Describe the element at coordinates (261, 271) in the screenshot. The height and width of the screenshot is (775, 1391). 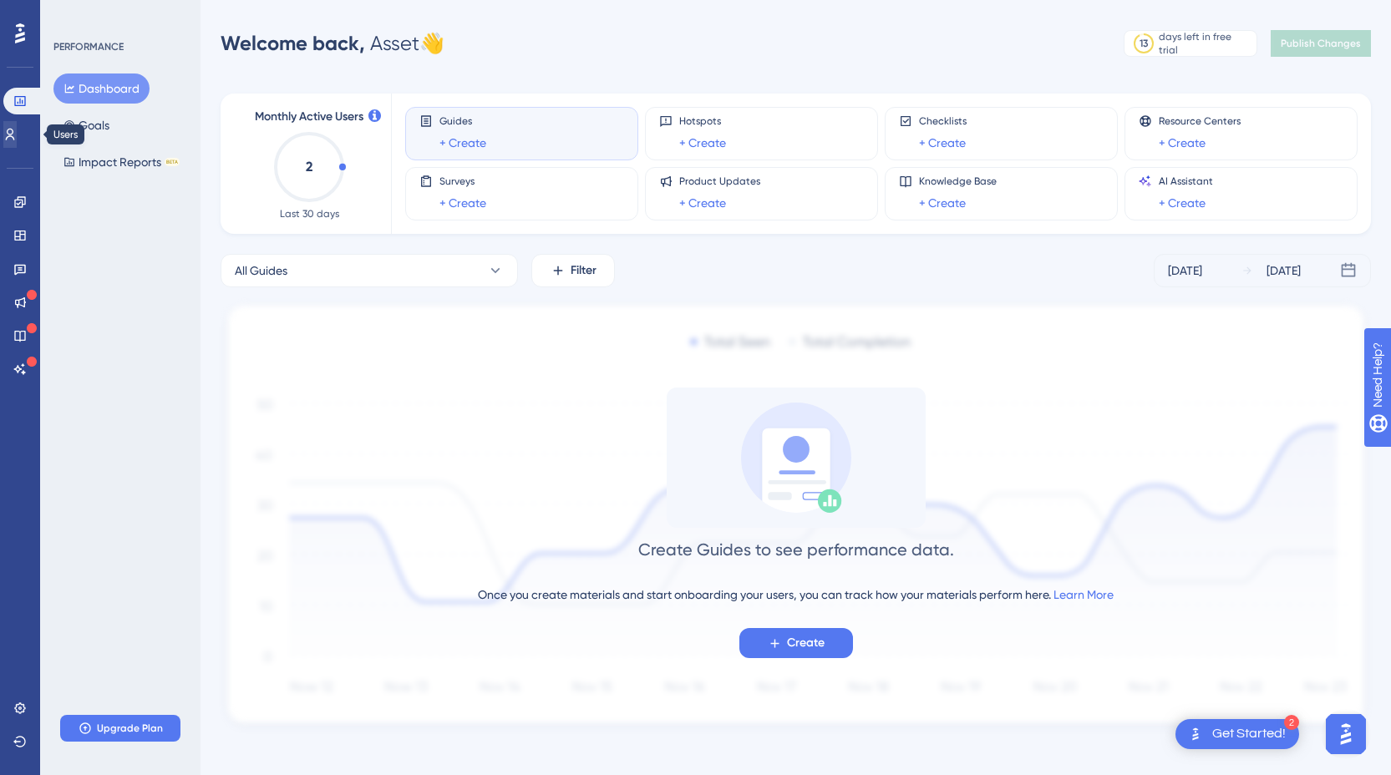
I see `span: All Guides` at that location.